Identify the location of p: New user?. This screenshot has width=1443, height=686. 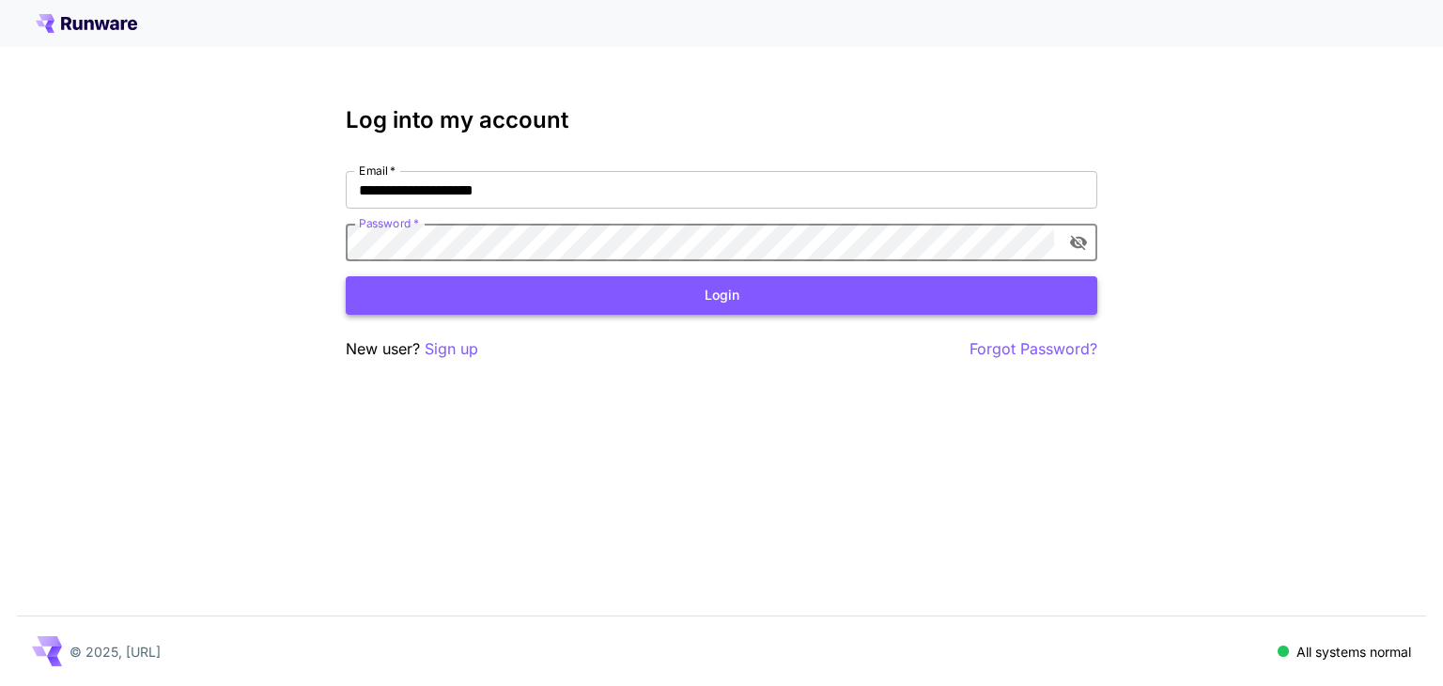
(411, 348).